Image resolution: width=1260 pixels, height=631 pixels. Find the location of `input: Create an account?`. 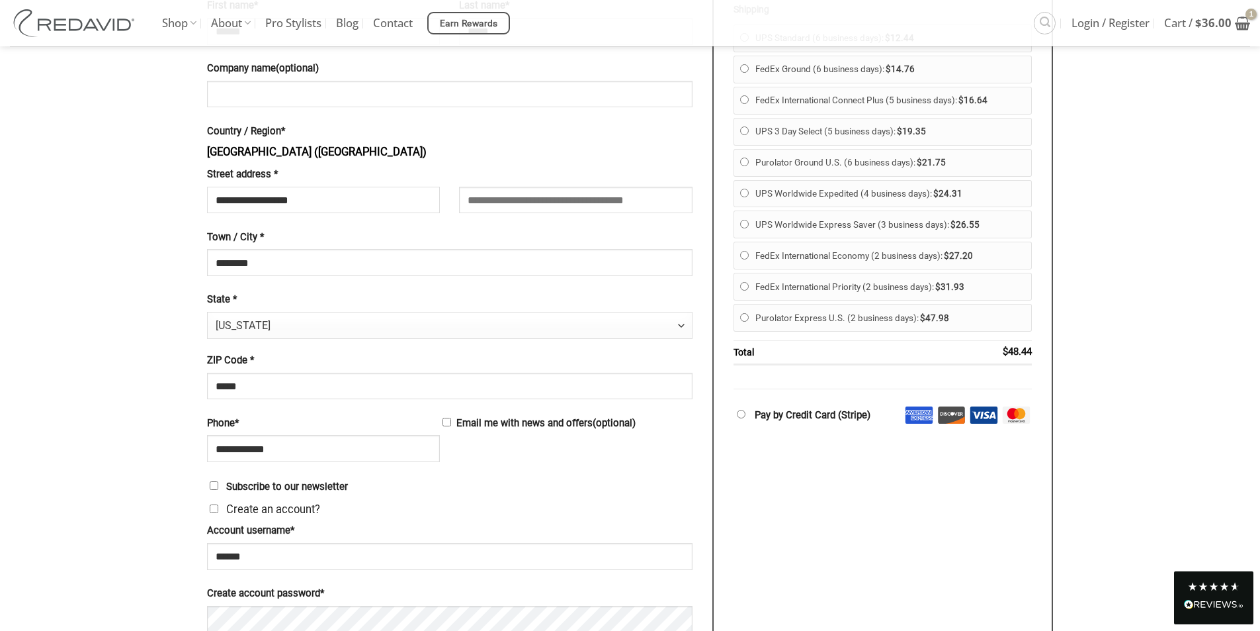

input: Create an account? is located at coordinates (214, 508).